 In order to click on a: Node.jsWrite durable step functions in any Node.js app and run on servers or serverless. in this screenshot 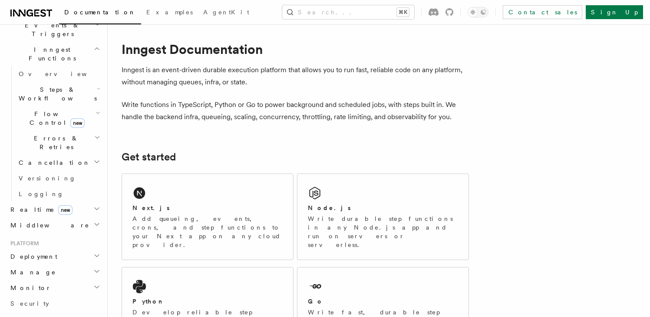, I will do `click(383, 216)`.